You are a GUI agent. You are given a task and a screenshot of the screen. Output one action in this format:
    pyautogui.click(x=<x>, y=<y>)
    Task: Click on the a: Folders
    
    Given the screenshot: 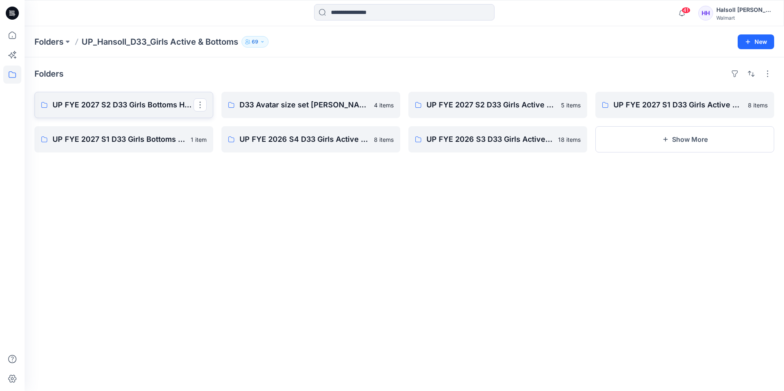 What is the action you would take?
    pyautogui.click(x=49, y=42)
    